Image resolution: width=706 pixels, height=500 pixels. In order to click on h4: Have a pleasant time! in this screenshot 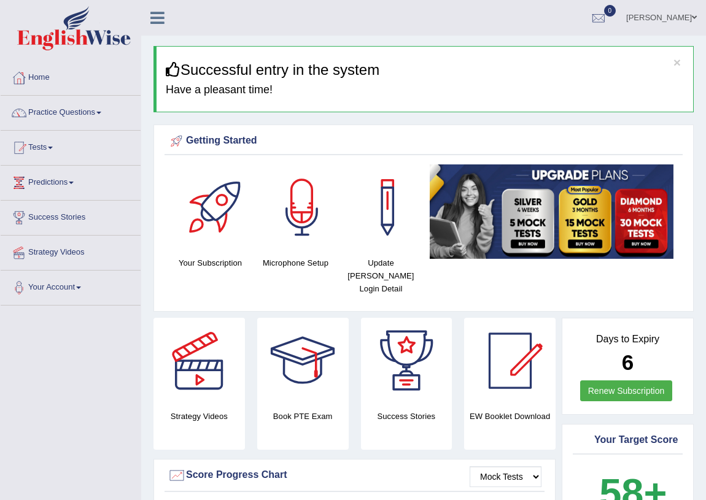, I will do `click(425, 90)`.